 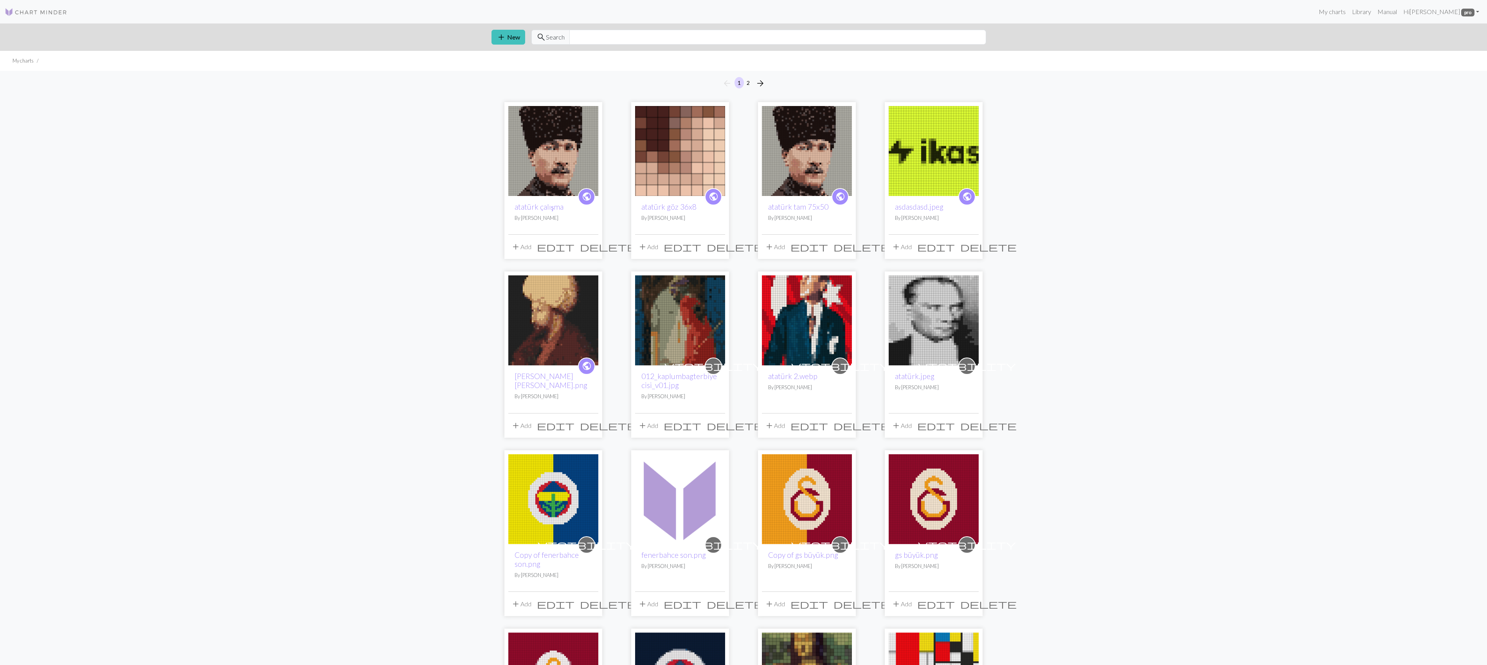 I want to click on a: atatürk tam 75x50, so click(x=798, y=207).